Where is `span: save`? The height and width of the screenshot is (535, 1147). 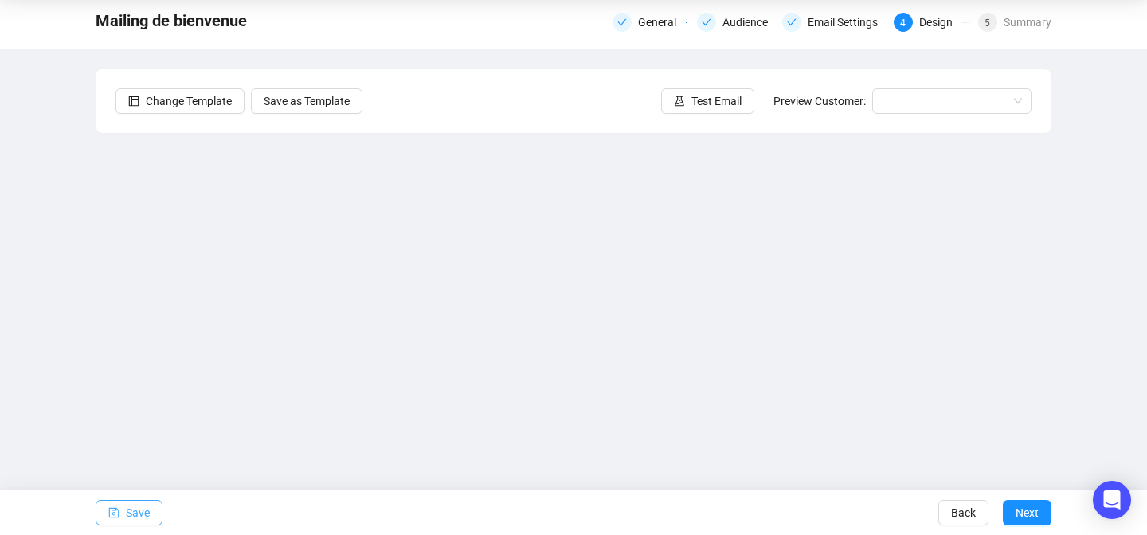 span: save is located at coordinates (114, 513).